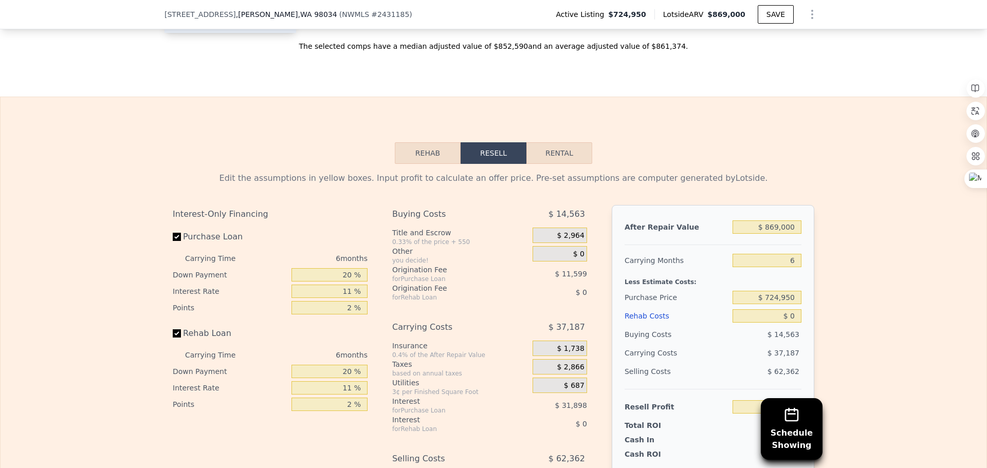  I want to click on span: $ 1,738, so click(570, 349).